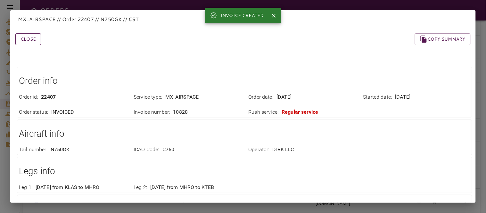 The width and height of the screenshot is (486, 213). I want to click on p: Order status :, so click(33, 112).